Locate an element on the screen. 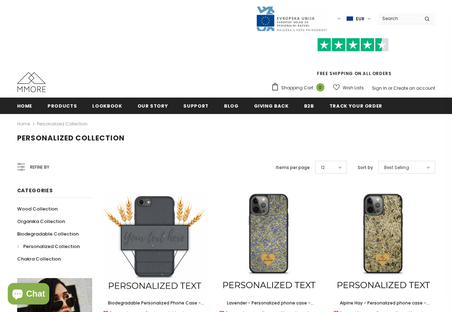  span: or is located at coordinates (390, 88).